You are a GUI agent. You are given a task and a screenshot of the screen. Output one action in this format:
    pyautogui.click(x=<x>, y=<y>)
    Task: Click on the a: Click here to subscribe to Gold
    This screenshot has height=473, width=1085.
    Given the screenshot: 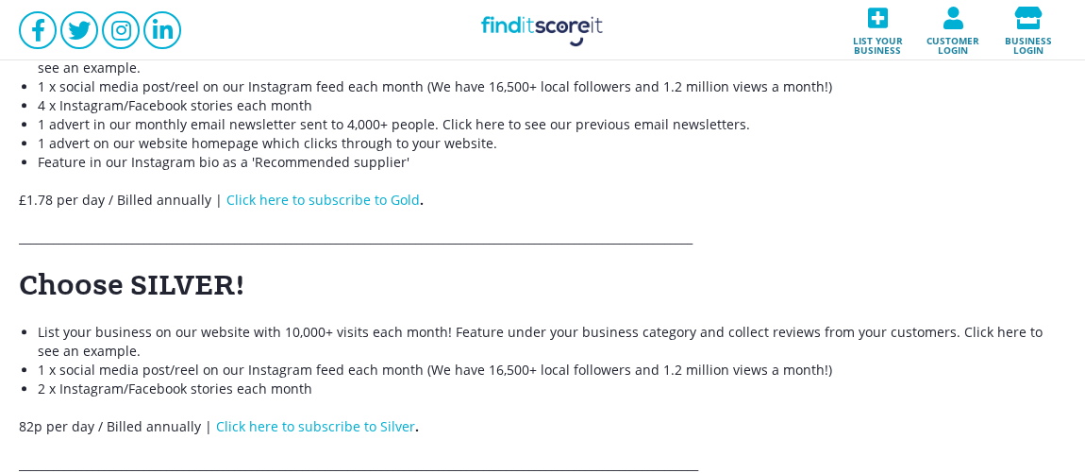 What is the action you would take?
    pyautogui.click(x=323, y=199)
    